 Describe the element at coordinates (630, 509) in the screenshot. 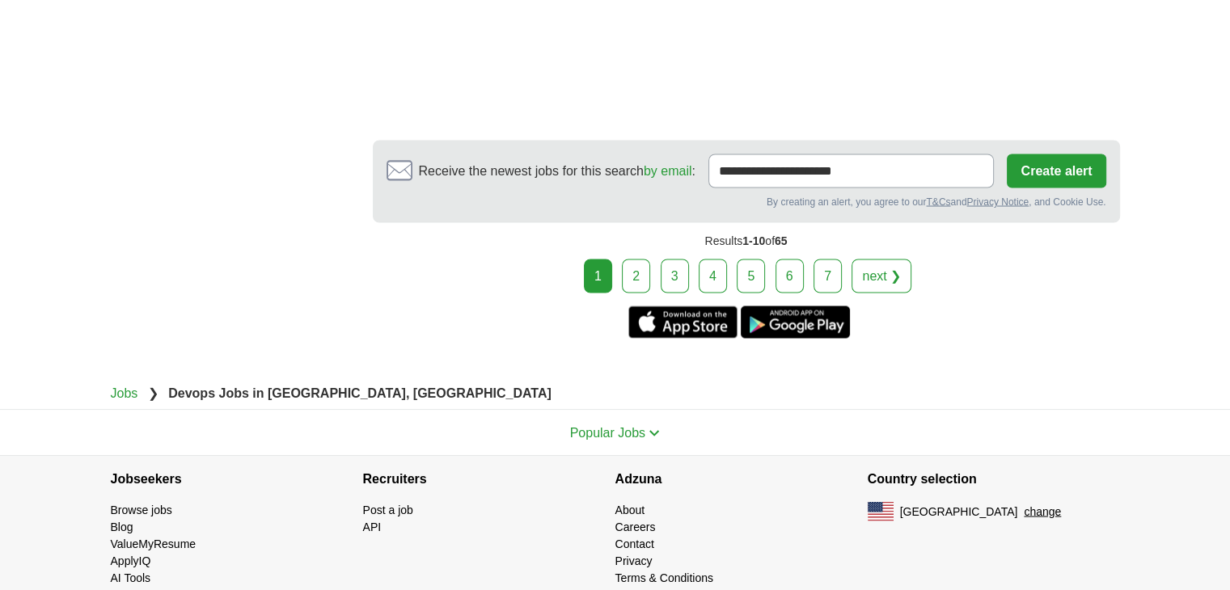

I see `a: About` at that location.